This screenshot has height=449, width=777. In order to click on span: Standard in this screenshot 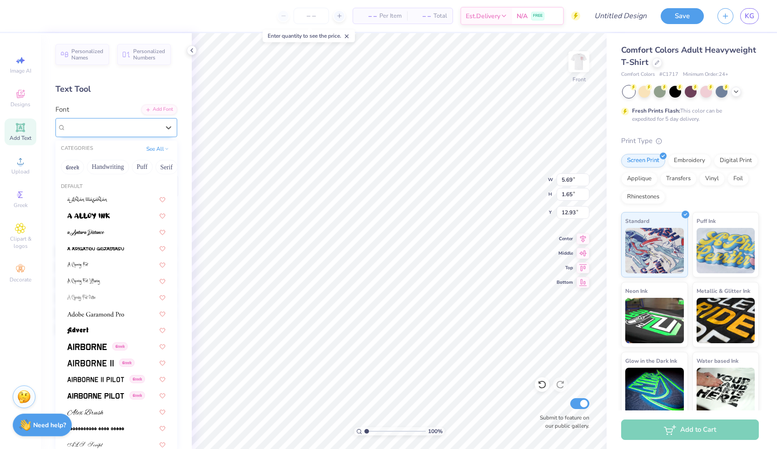, I will do `click(637, 221)`.